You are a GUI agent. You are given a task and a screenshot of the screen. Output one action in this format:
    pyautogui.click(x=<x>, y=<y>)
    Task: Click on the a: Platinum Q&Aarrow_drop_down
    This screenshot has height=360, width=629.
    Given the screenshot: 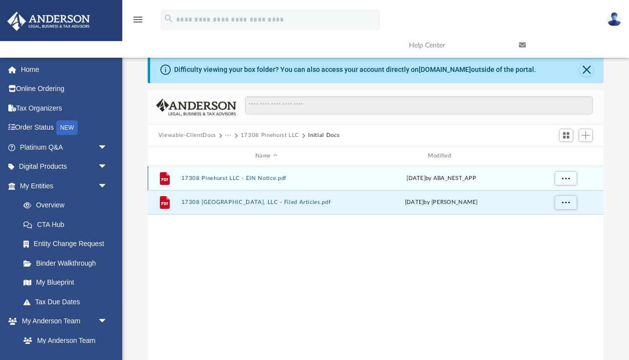 What is the action you would take?
    pyautogui.click(x=65, y=147)
    